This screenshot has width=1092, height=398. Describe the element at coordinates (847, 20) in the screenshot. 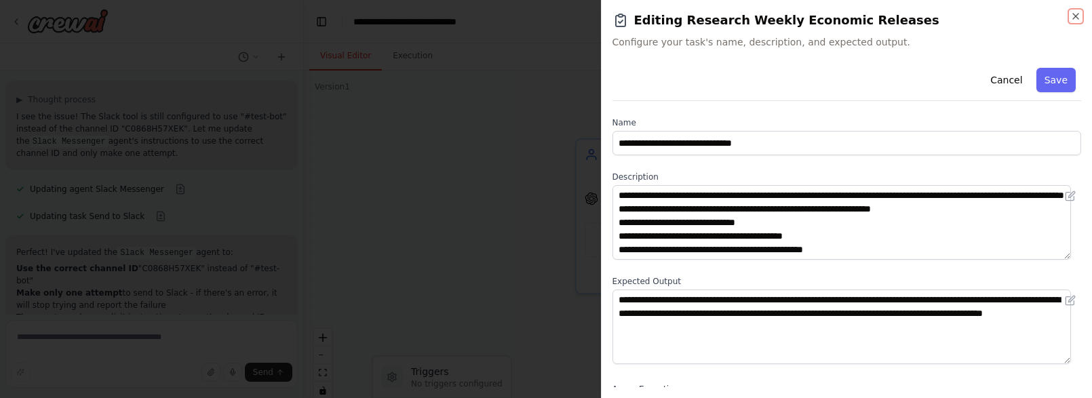

I see `h2: Editing Research Weekly Economic Releases` at that location.